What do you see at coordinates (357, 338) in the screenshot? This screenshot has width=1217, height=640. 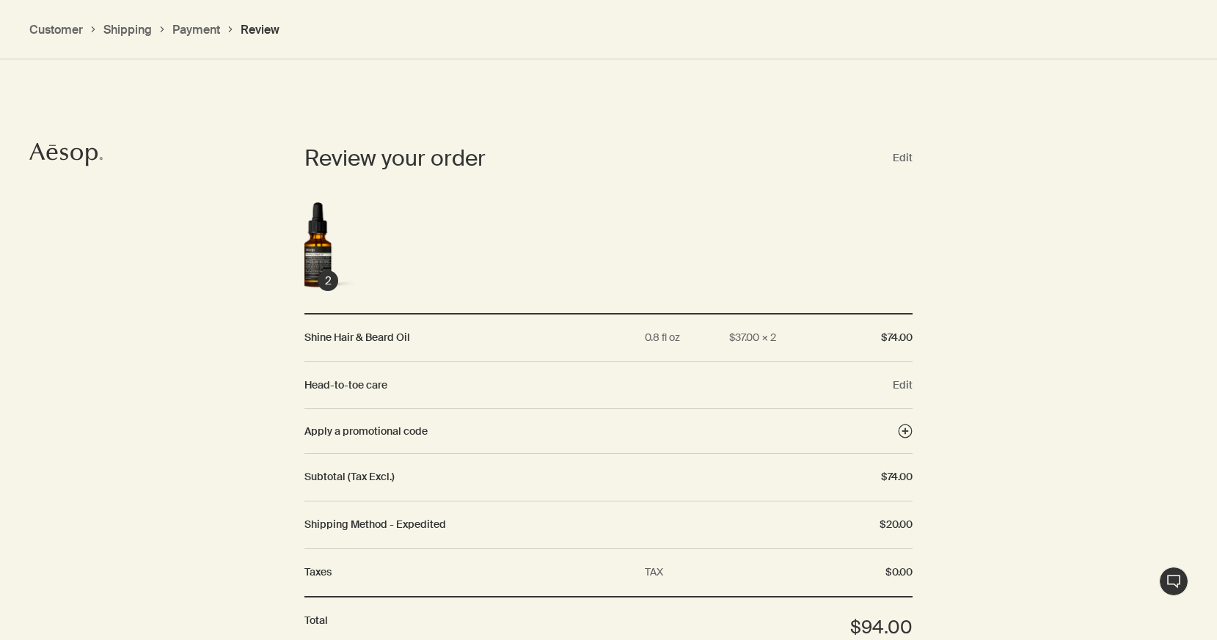 I see `a: Shine Hair & Beard Oil` at bounding box center [357, 338].